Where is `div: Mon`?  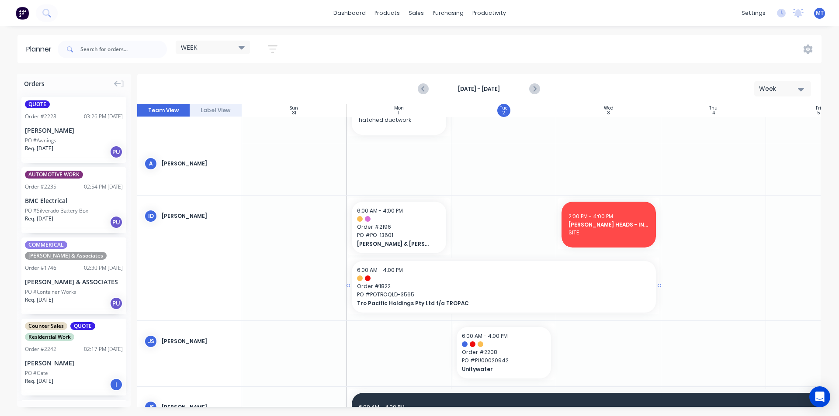 div: Mon is located at coordinates (399, 108).